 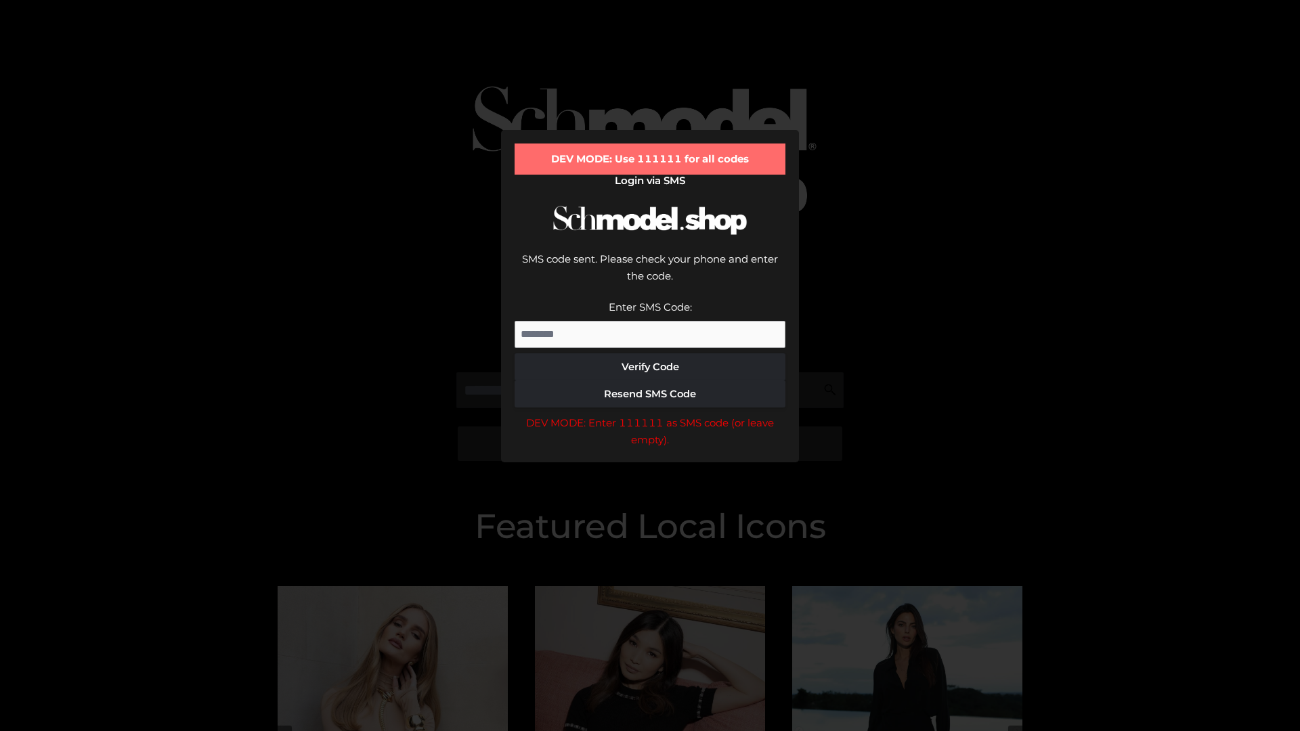 What do you see at coordinates (650, 431) in the screenshot?
I see `div: DEV MODE: Enter 111111 as SMS code (or leave empty).` at bounding box center [650, 431].